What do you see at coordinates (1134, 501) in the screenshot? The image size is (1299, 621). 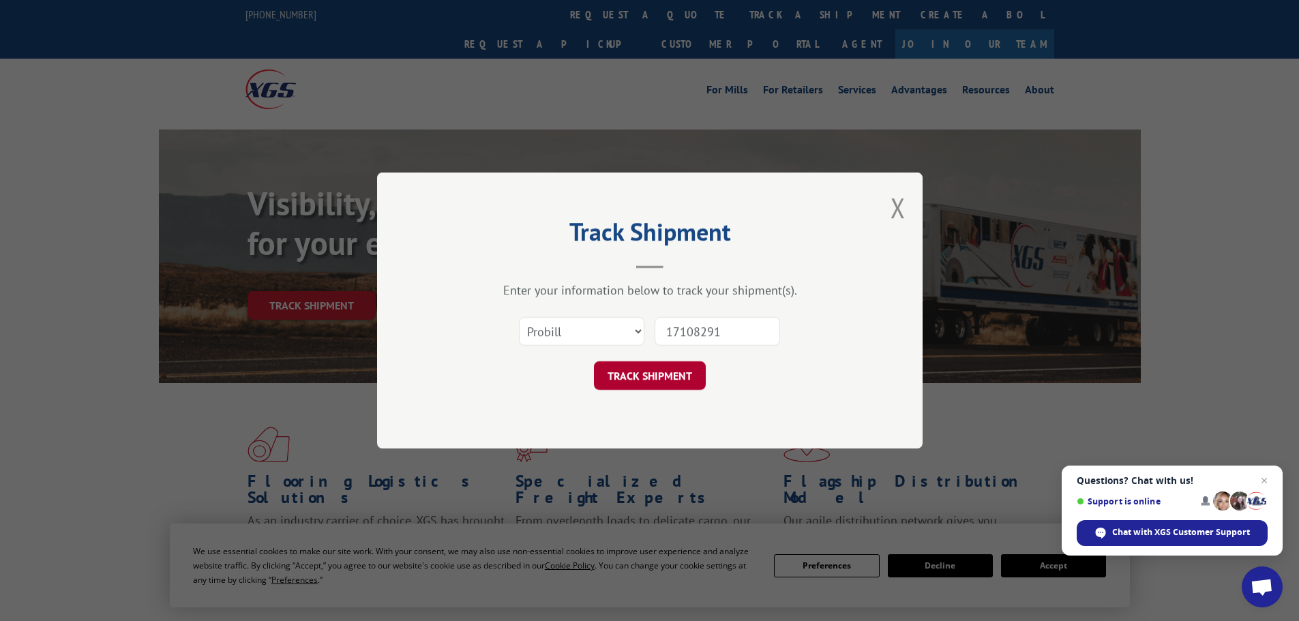 I see `span: Support is online` at bounding box center [1134, 501].